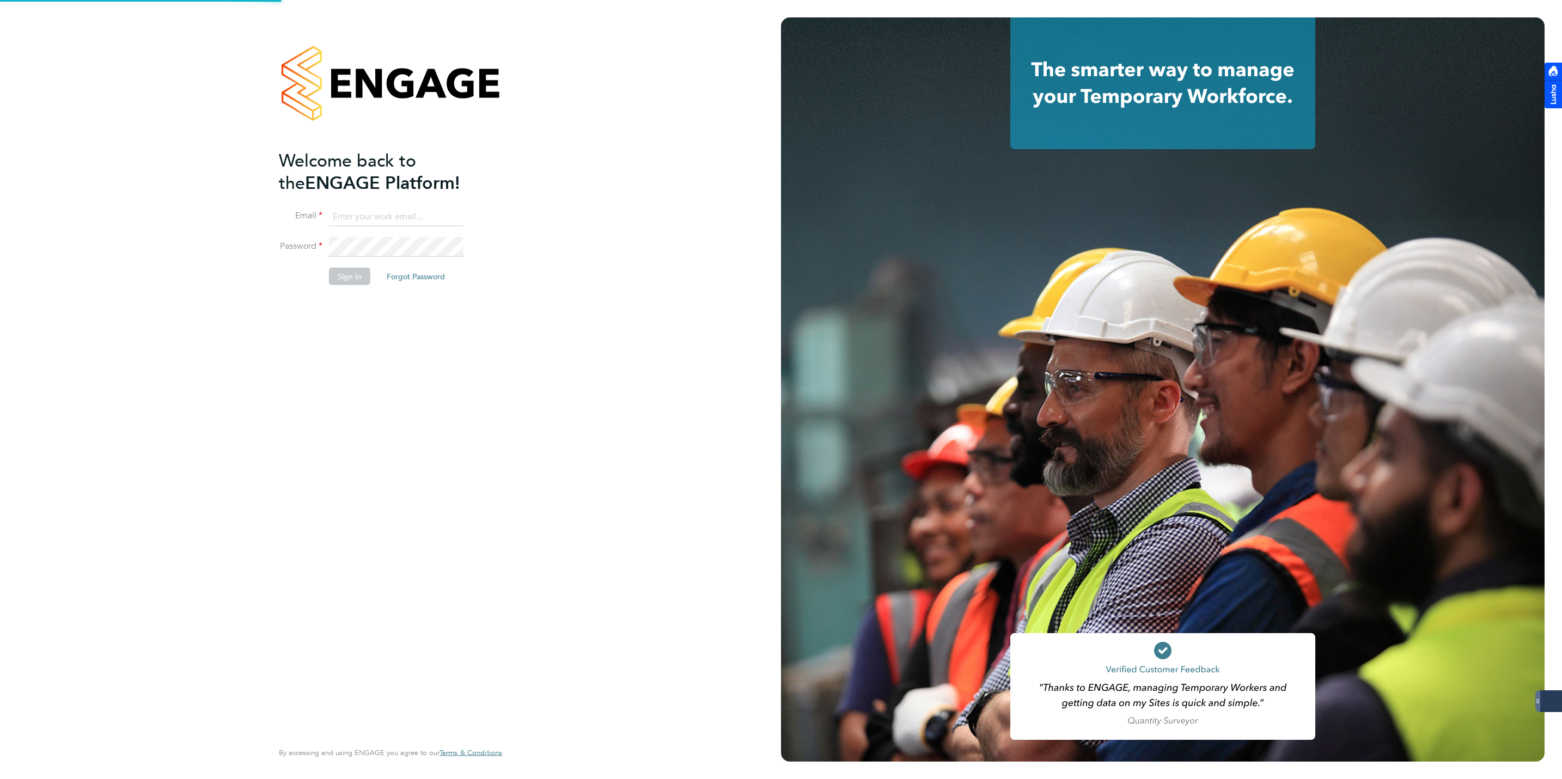 This screenshot has height=779, width=1562. What do you see at coordinates (350, 277) in the screenshot?
I see `button: Sign In` at bounding box center [350, 277].